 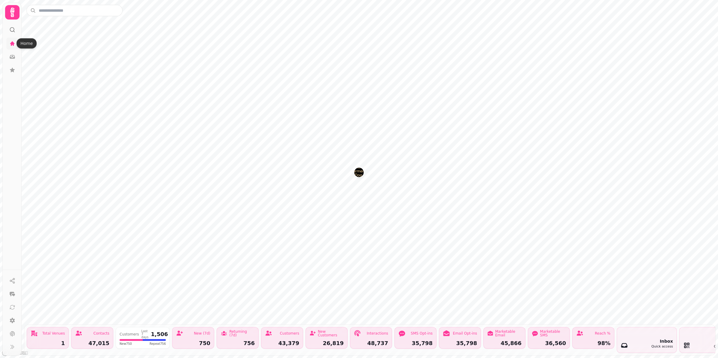 What do you see at coordinates (359, 172) in the screenshot?
I see `button: The Farmers Dog` at bounding box center [359, 172].